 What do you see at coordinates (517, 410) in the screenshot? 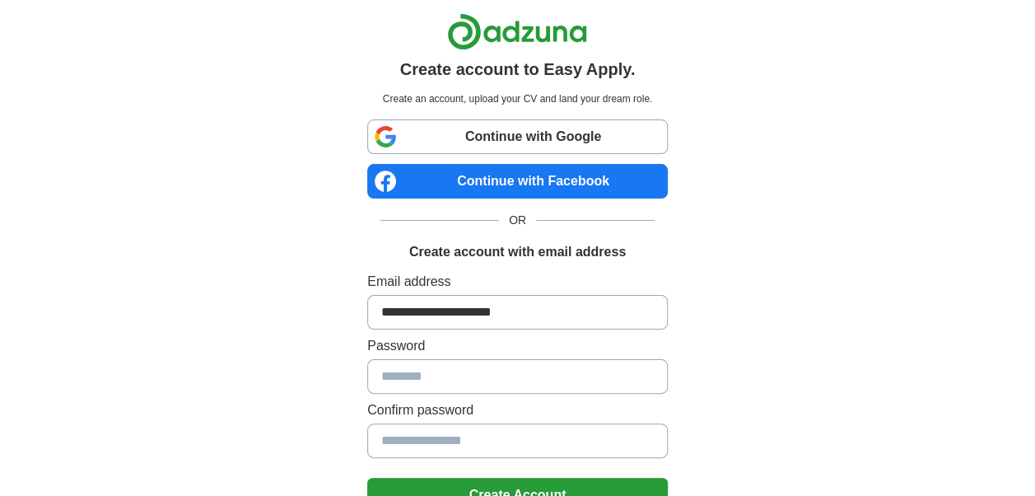
I see `label: Confirm password` at bounding box center [517, 410].